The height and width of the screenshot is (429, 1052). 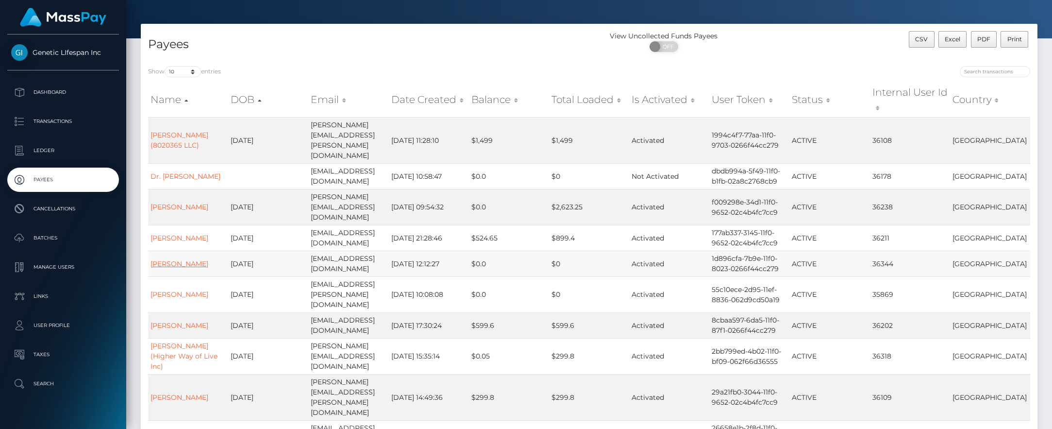 What do you see at coordinates (910, 325) in the screenshot?
I see `td: 36202` at bounding box center [910, 325].